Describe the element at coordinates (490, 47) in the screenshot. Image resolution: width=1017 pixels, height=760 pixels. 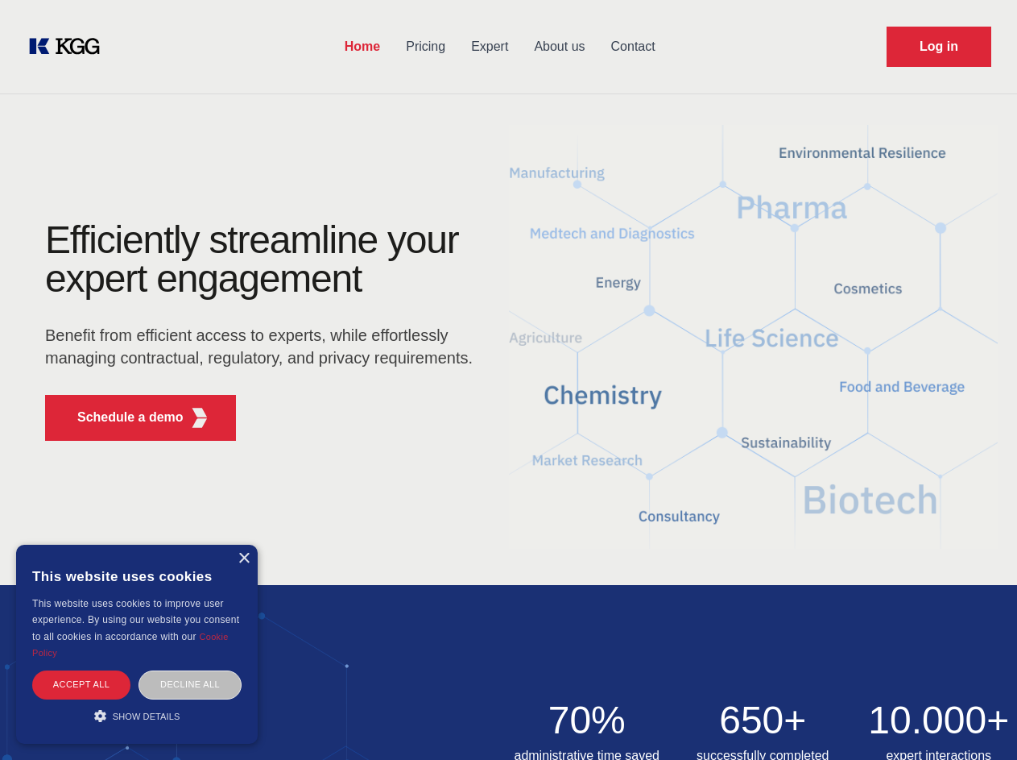
I see `a: Expert` at that location.